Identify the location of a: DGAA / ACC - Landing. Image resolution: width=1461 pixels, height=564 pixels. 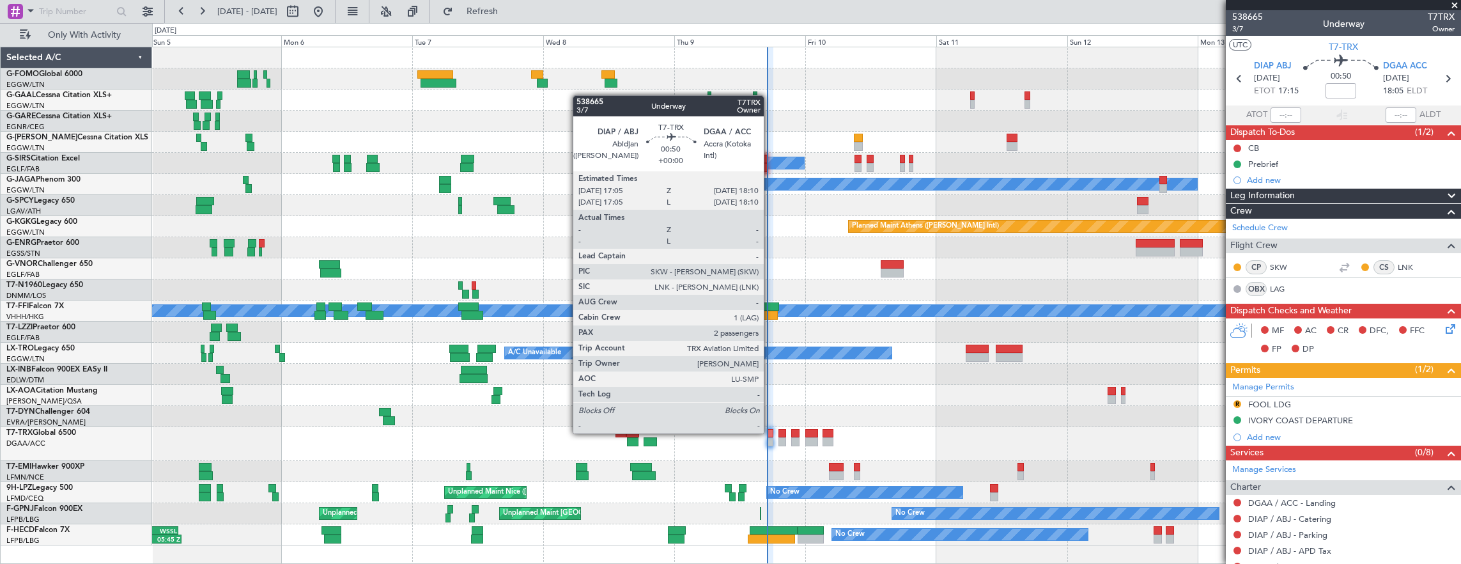
(1292, 502).